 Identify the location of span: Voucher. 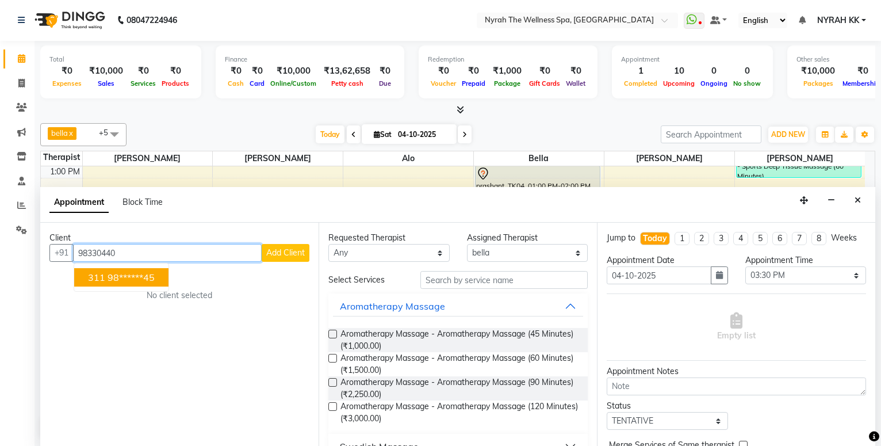
(444, 83).